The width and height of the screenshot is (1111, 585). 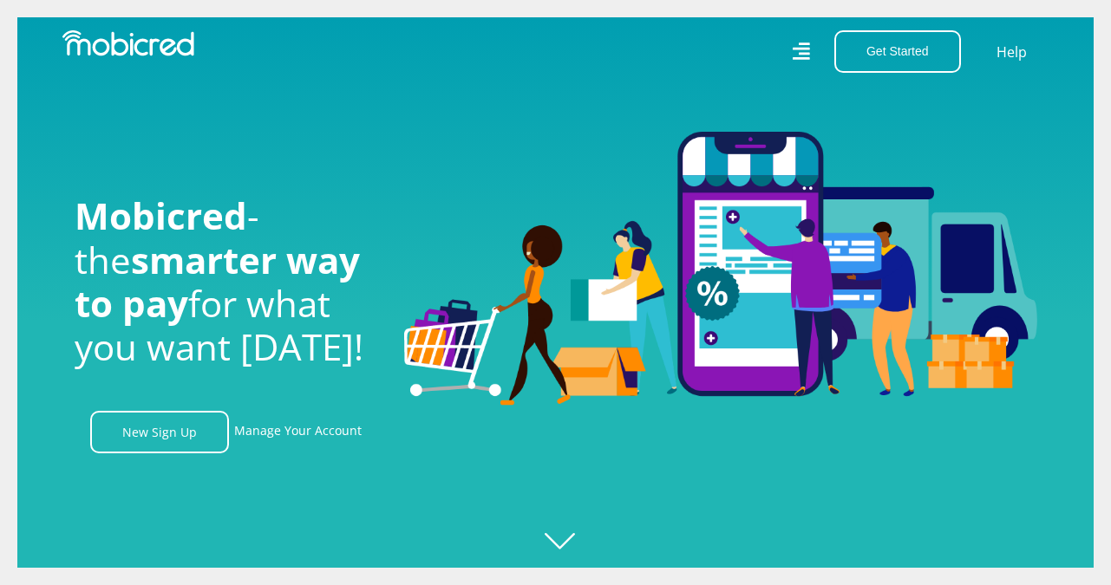 I want to click on span: Mobicred, so click(x=160, y=215).